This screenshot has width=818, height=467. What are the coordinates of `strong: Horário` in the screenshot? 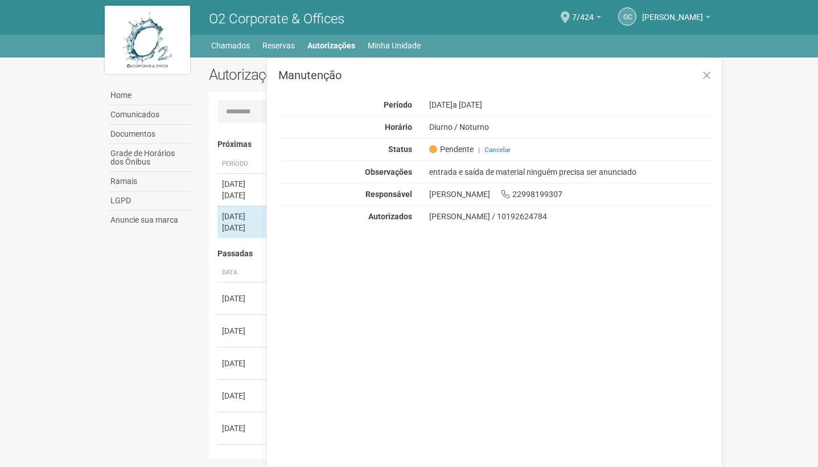 It's located at (399, 127).